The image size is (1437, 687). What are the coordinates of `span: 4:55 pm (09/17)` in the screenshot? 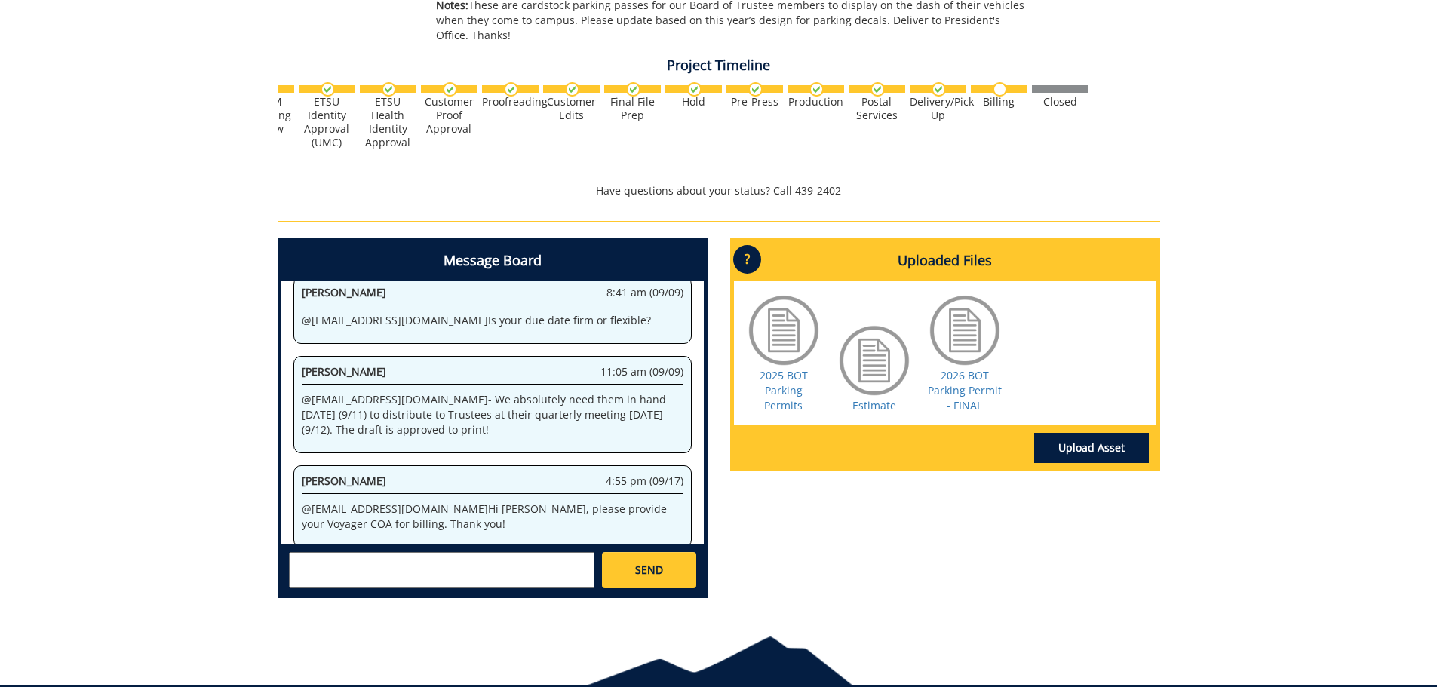 It's located at (644, 481).